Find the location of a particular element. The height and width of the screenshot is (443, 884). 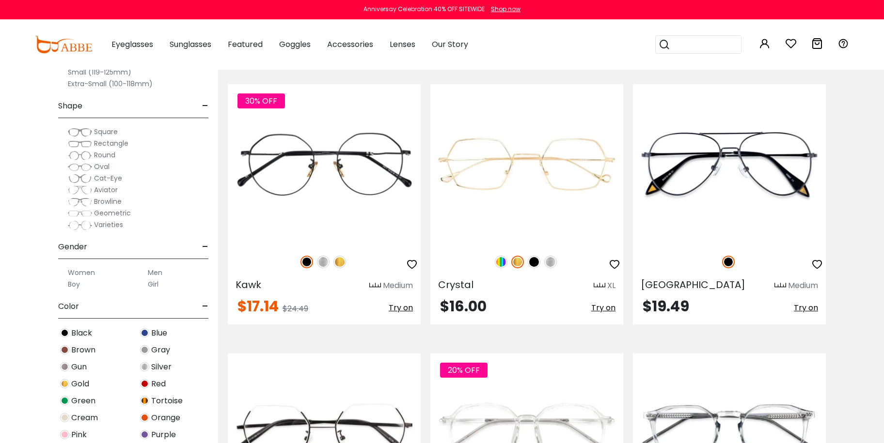

span: Kawk is located at coordinates (248, 285).